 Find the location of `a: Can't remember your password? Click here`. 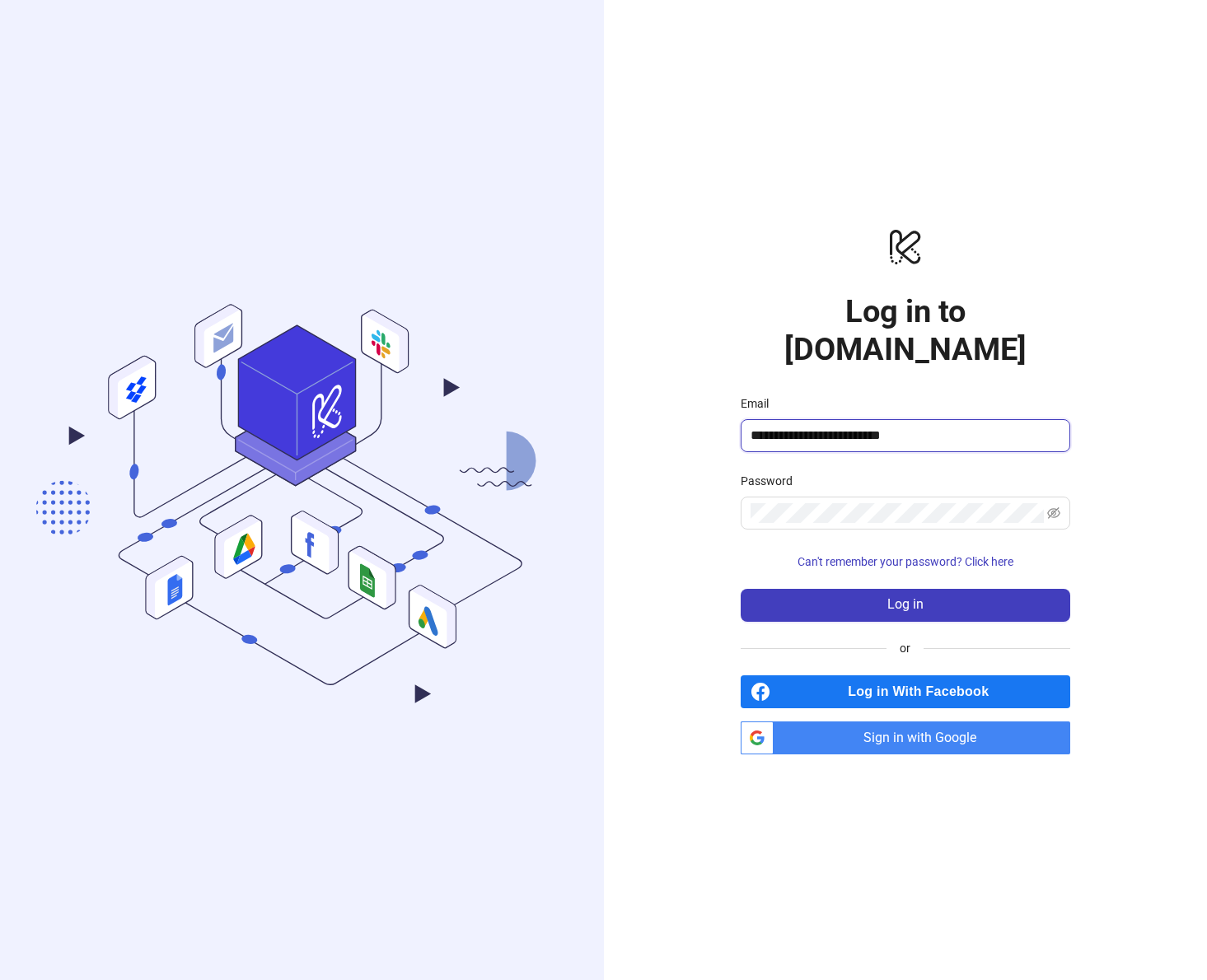

a: Can't remember your password? Click here is located at coordinates (905, 561).